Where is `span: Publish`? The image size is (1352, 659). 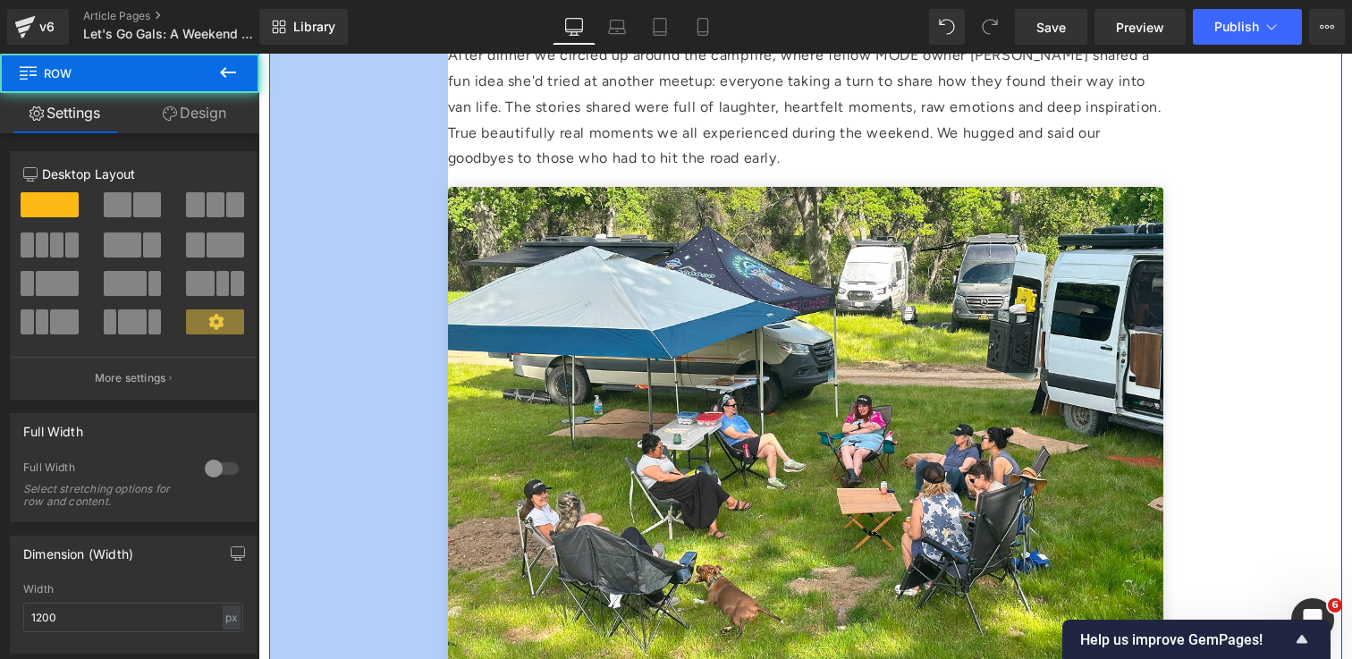
span: Publish is located at coordinates (1236, 27).